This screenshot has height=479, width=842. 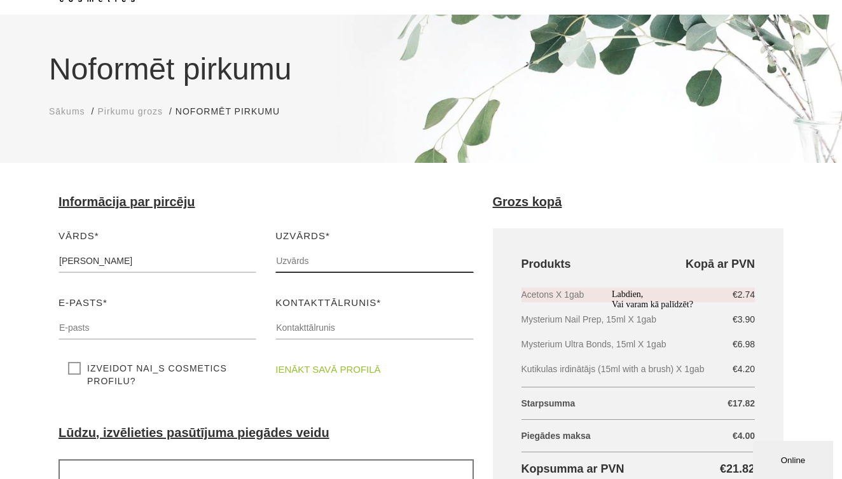 What do you see at coordinates (303, 236) in the screenshot?
I see `label: Uzvārds*` at bounding box center [303, 236].